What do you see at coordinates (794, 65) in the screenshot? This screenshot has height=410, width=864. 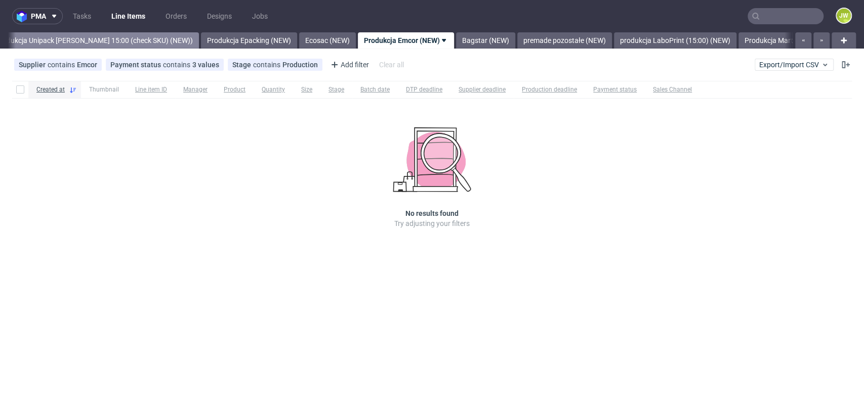 I see `button: Export/Import CSV` at bounding box center [794, 65].